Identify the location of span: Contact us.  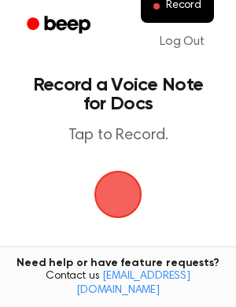
(118, 283).